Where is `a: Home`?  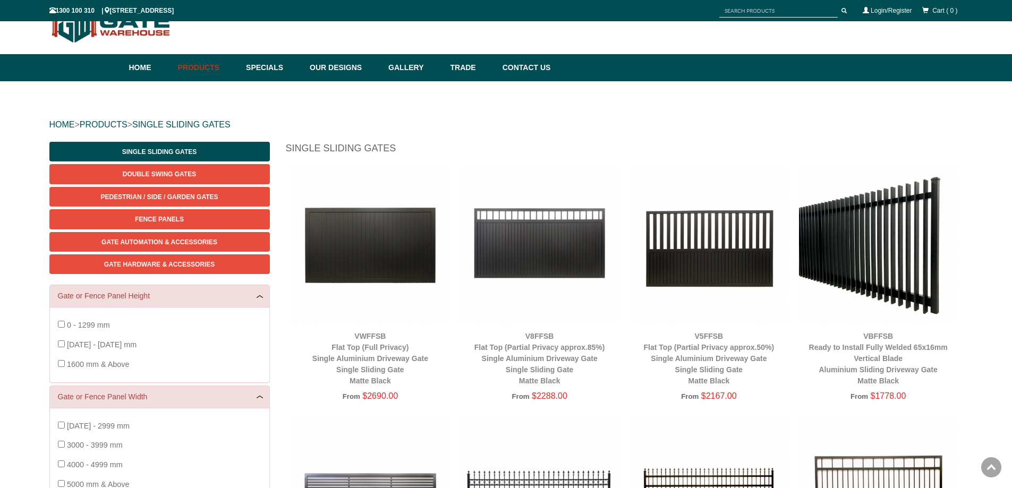 a: Home is located at coordinates (151, 67).